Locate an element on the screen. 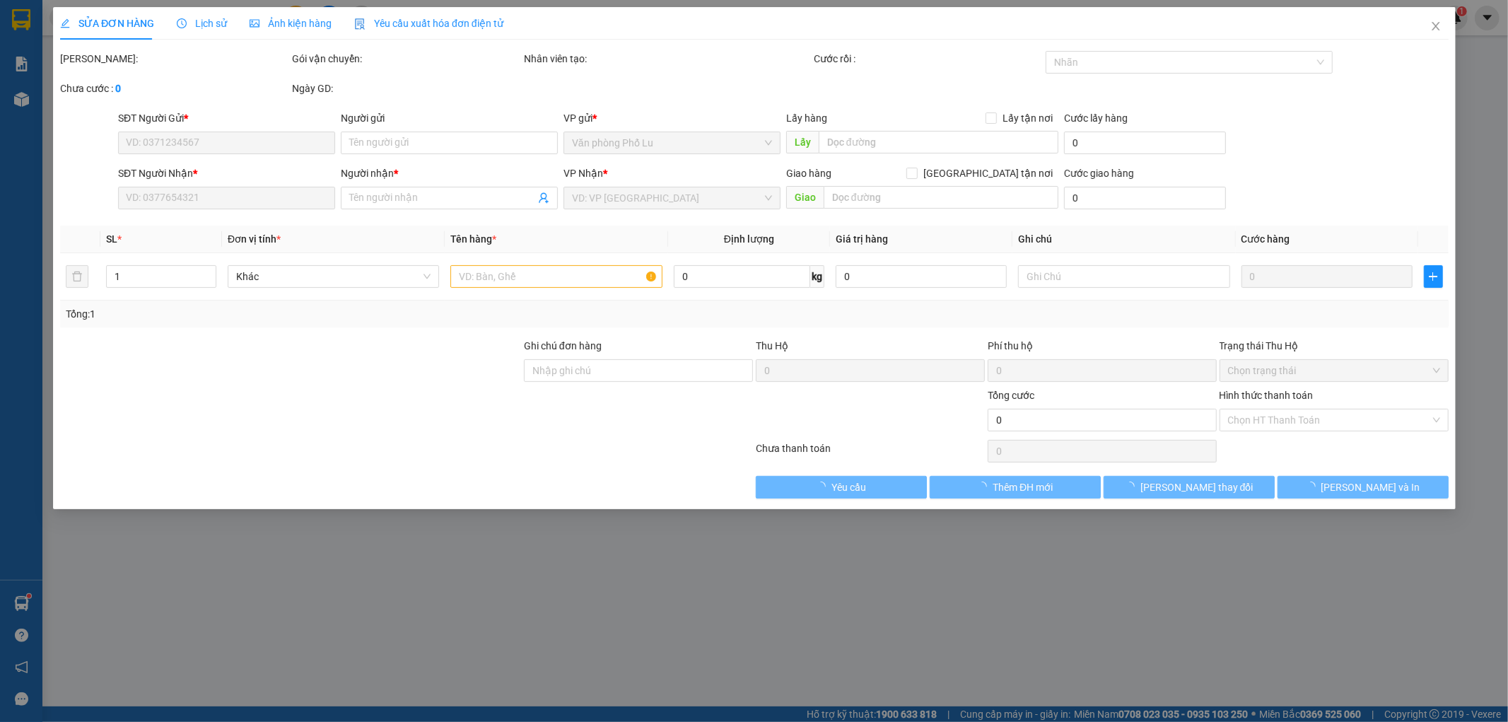 The width and height of the screenshot is (1508, 722). label: Cước lấy hàng is located at coordinates (1096, 118).